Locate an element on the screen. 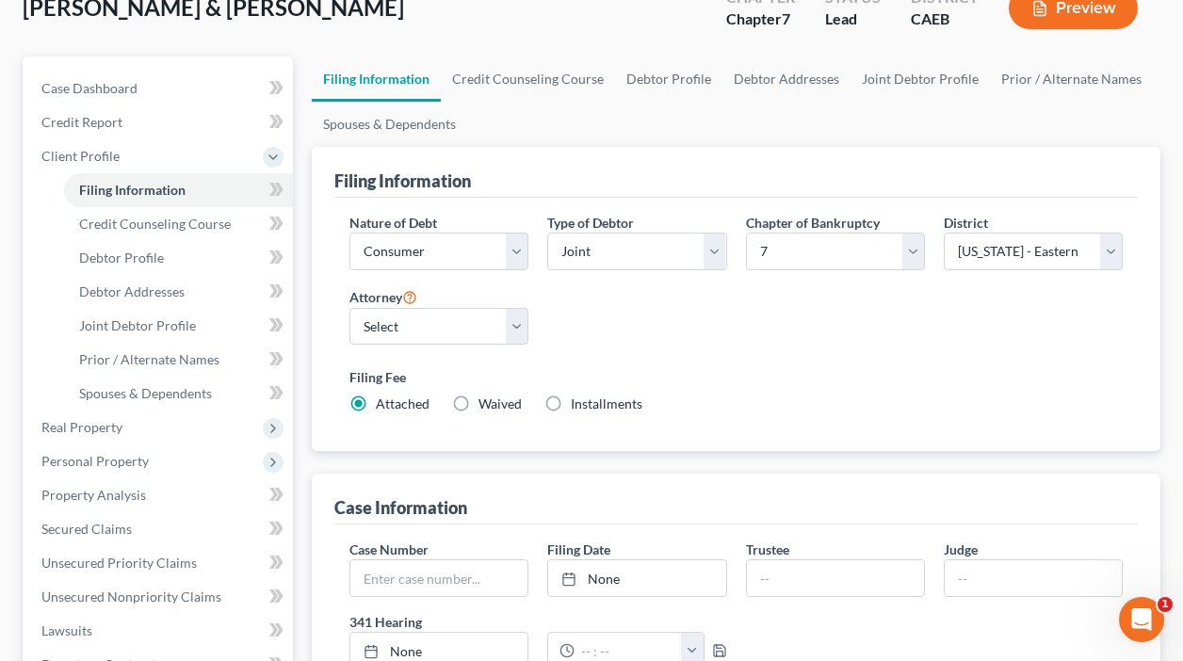 The width and height of the screenshot is (1183, 661). span: Filing Information is located at coordinates (132, 189).